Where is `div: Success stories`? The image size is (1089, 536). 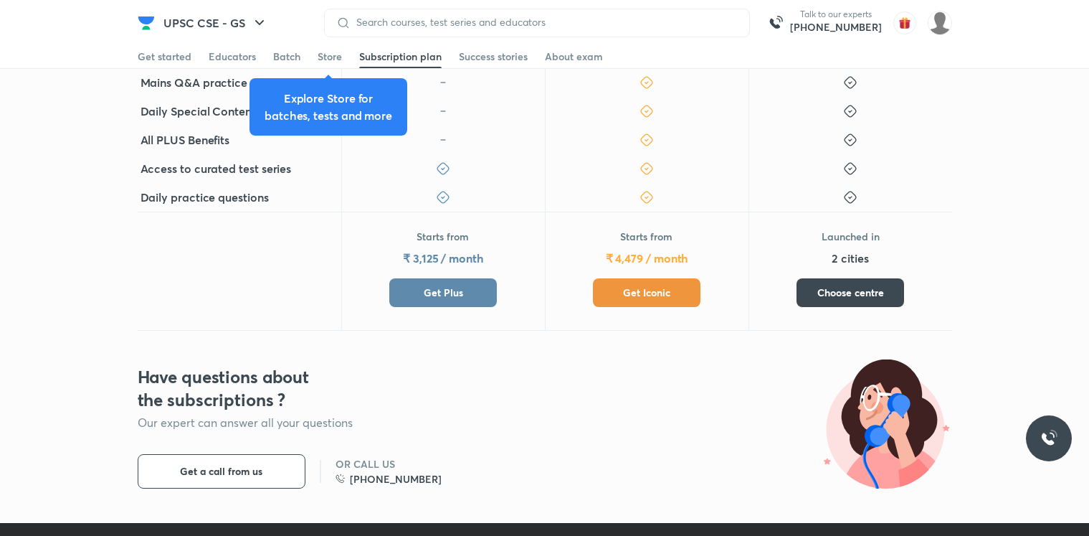 div: Success stories is located at coordinates (493, 57).